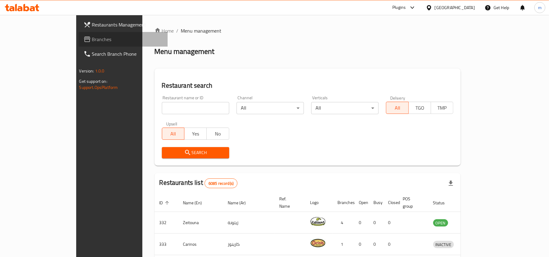  What do you see at coordinates (412, 203) in the screenshot?
I see `span: POS group` at bounding box center [412, 203].